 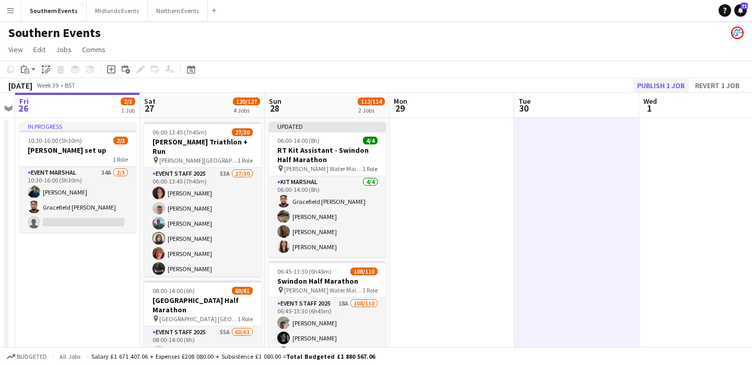 What do you see at coordinates (400, 101) in the screenshot?
I see `span: Mon` at bounding box center [400, 101].